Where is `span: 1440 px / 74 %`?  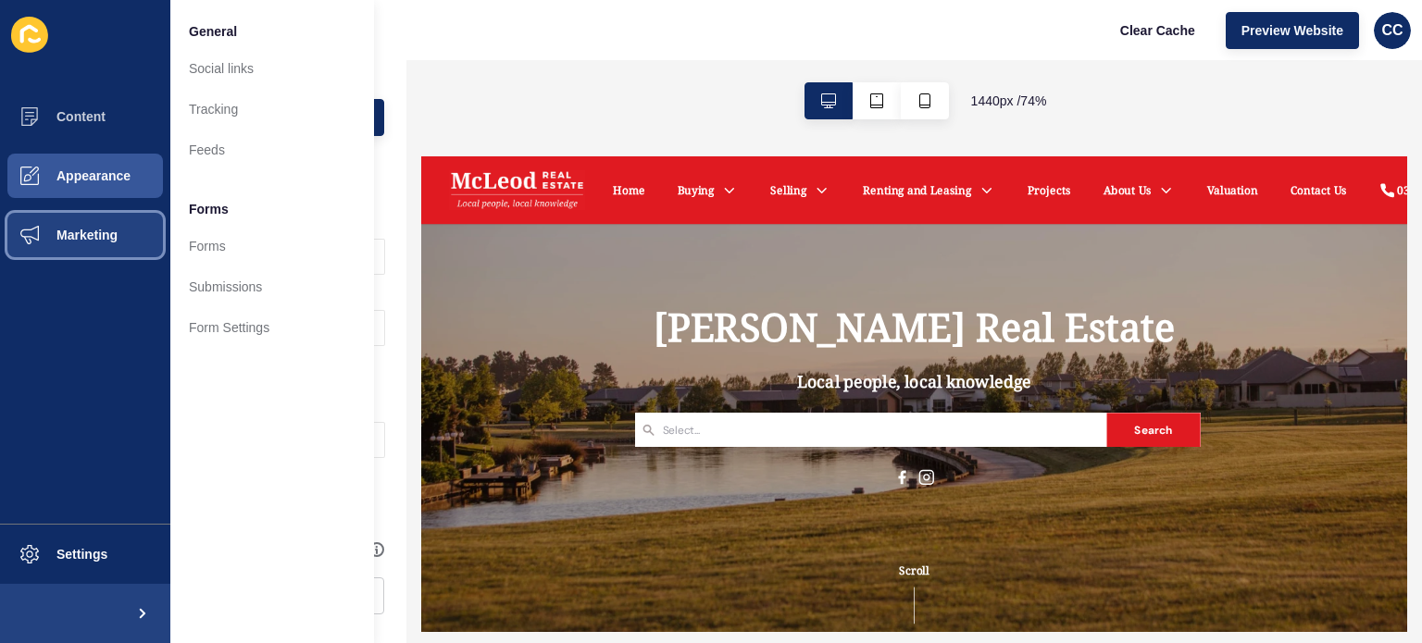
span: 1440 px / 74 % is located at coordinates (1009, 101).